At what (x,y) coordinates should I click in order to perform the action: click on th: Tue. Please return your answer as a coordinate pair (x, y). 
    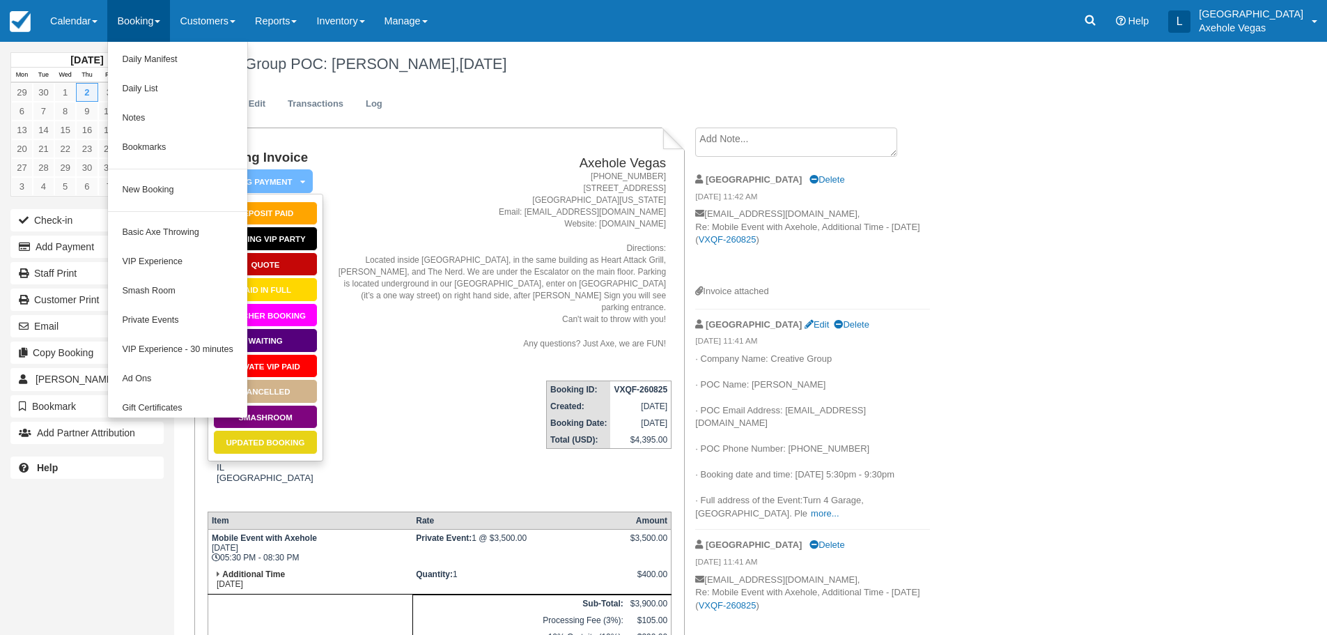
    Looking at the image, I should click on (43, 75).